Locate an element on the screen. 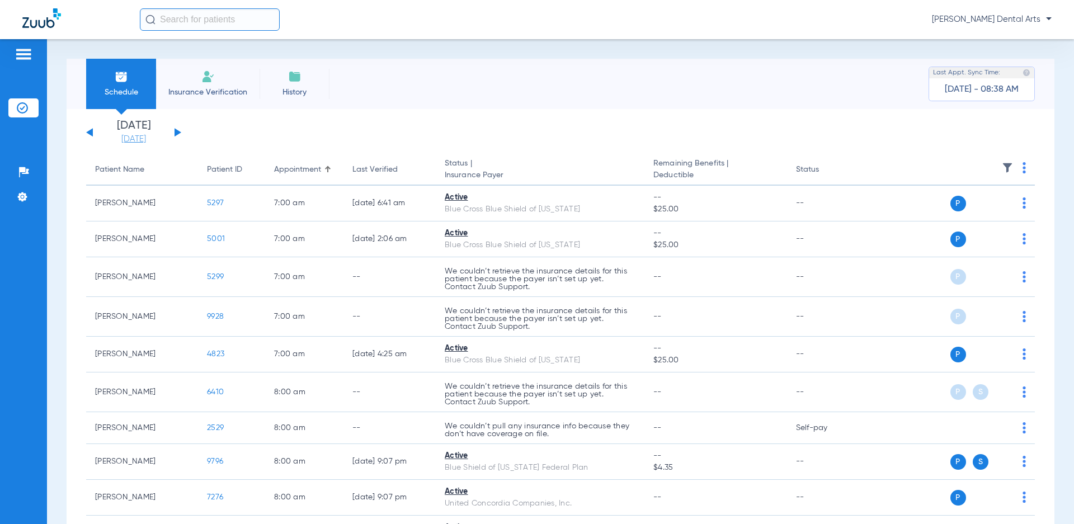 This screenshot has height=524, width=1074. span: 6410 is located at coordinates (215, 392).